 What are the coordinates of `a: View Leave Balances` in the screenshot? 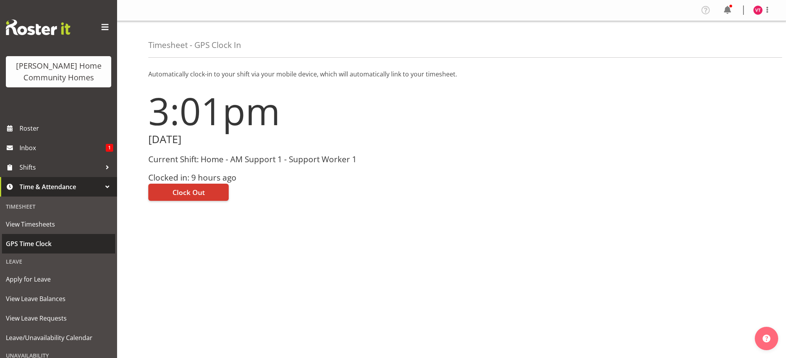 It's located at (59, 299).